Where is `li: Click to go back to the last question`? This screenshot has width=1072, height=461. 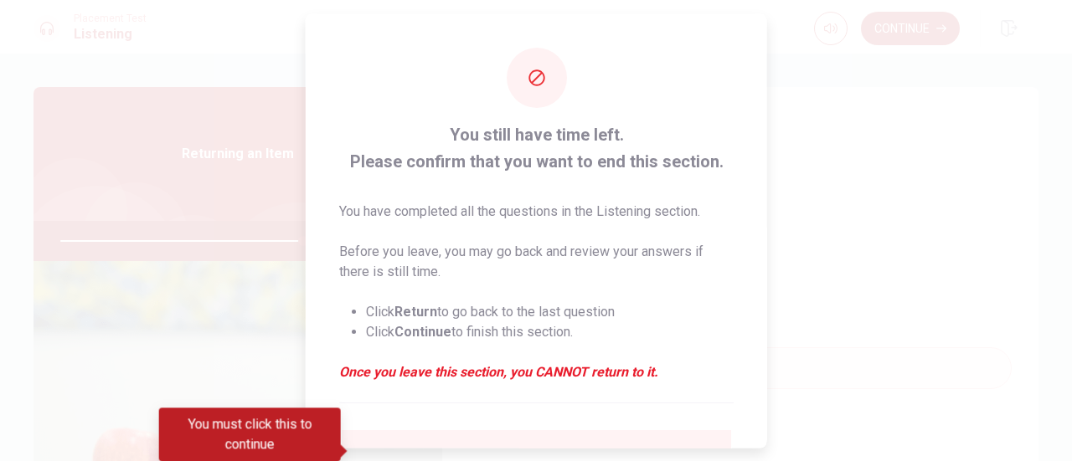 li: Click to go back to the last question is located at coordinates (549, 311).